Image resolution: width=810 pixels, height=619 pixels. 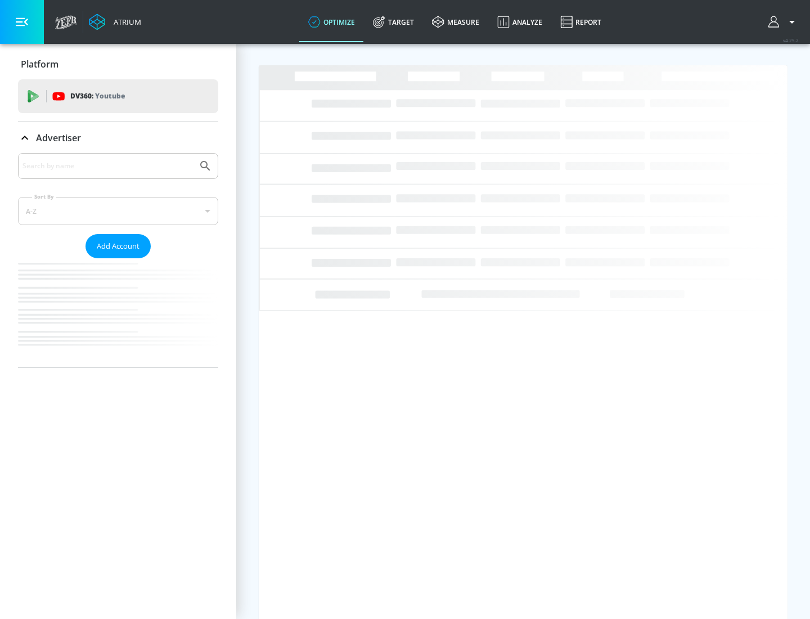 I want to click on a: Target, so click(x=393, y=22).